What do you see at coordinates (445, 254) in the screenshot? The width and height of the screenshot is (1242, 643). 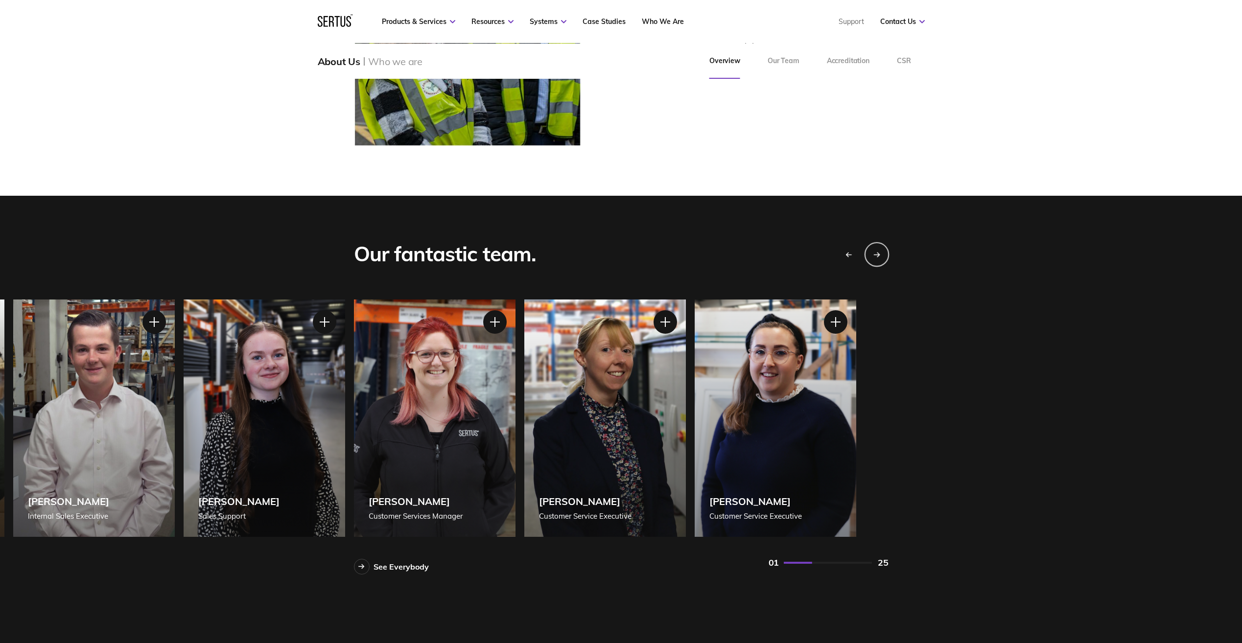 I see `div: Our fantastic team.` at bounding box center [445, 254].